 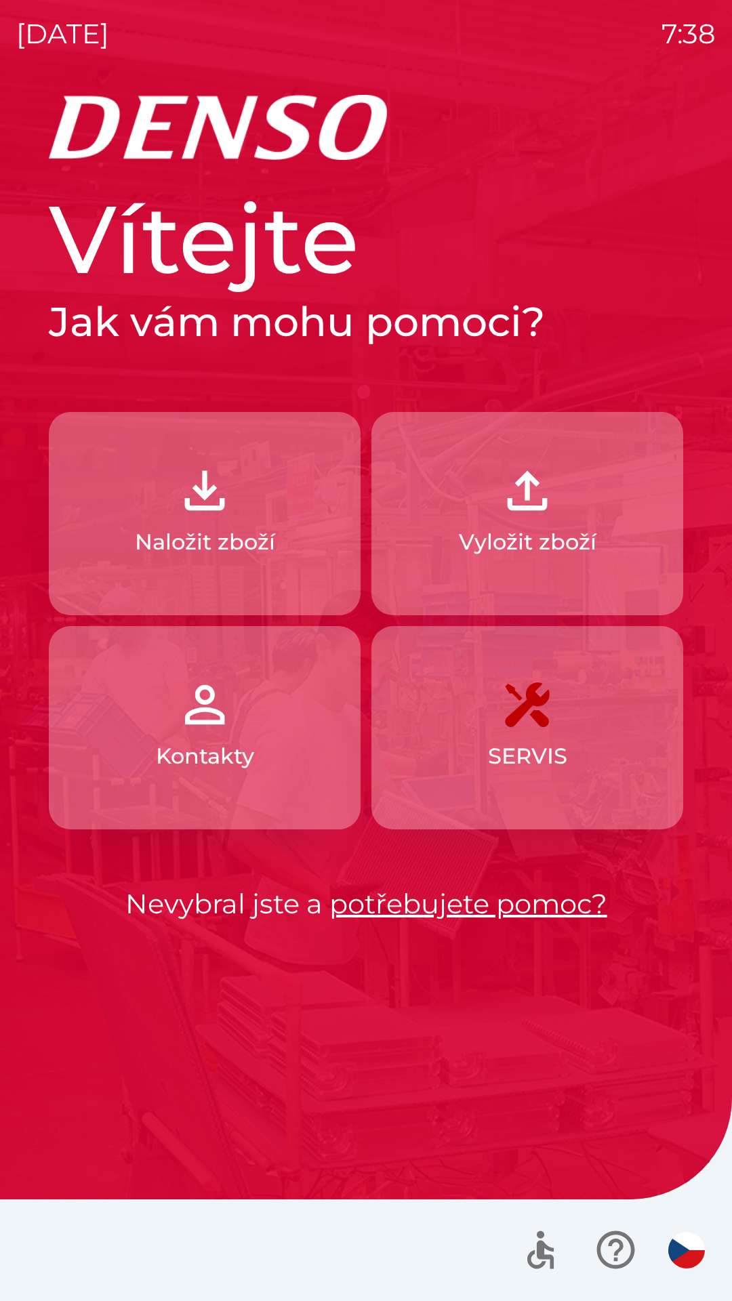 What do you see at coordinates (527, 756) in the screenshot?
I see `p: SERVIS` at bounding box center [527, 756].